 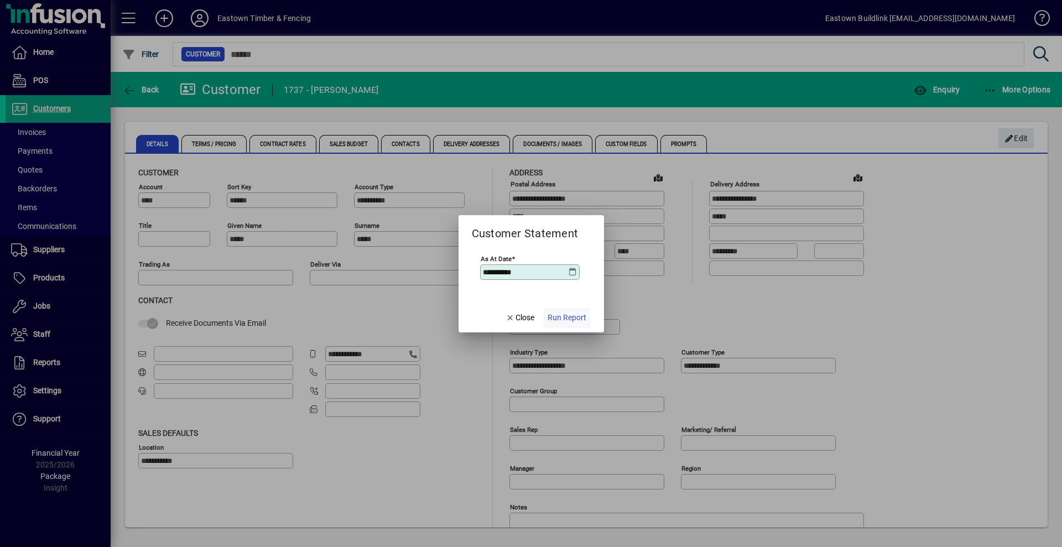 I want to click on button: Close, so click(x=520, y=318).